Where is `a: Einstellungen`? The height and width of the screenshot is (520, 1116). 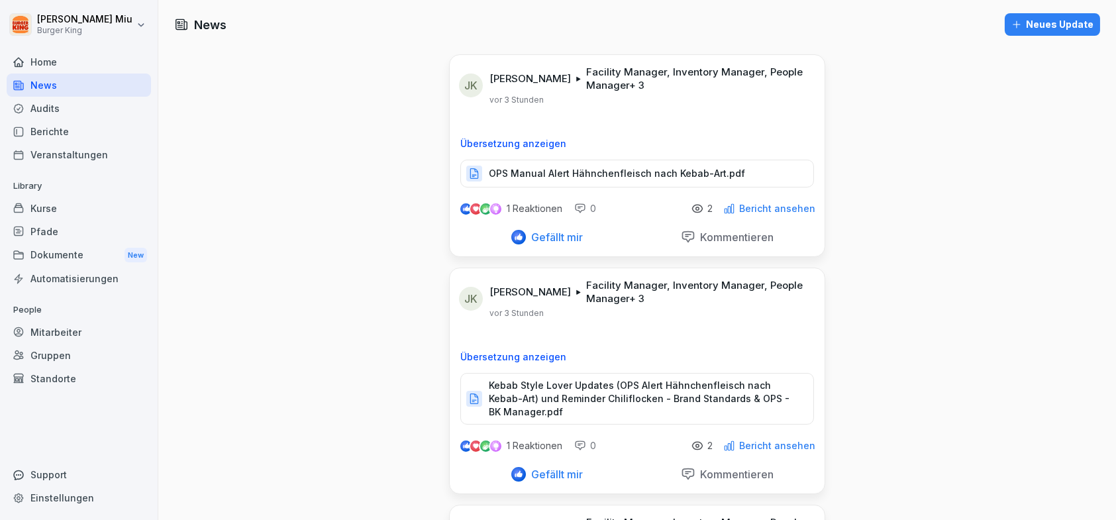
a: Einstellungen is located at coordinates (79, 497).